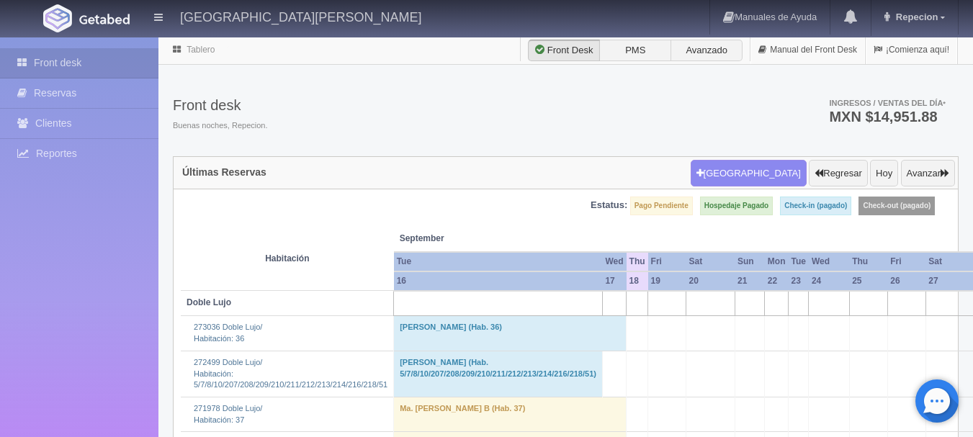 The image size is (973, 437). What do you see at coordinates (287, 259) in the screenshot?
I see `strong: Habitación` at bounding box center [287, 259].